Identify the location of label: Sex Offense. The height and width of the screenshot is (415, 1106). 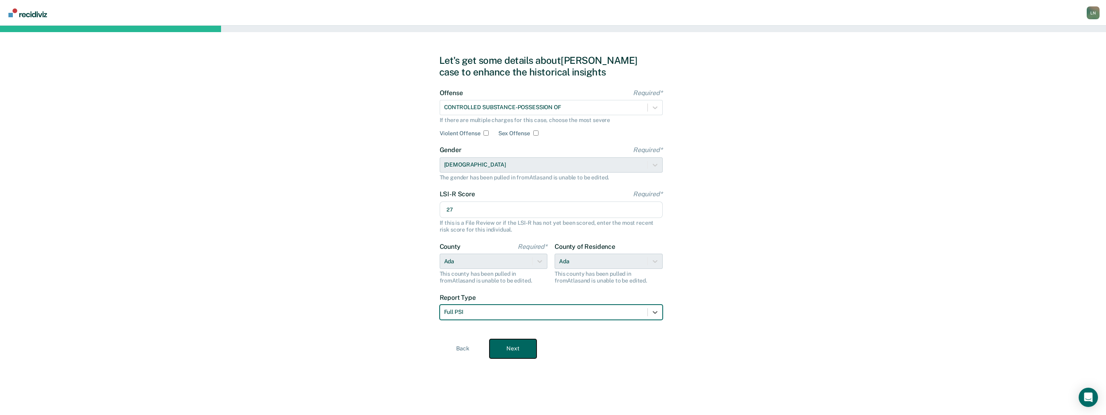
(514, 133).